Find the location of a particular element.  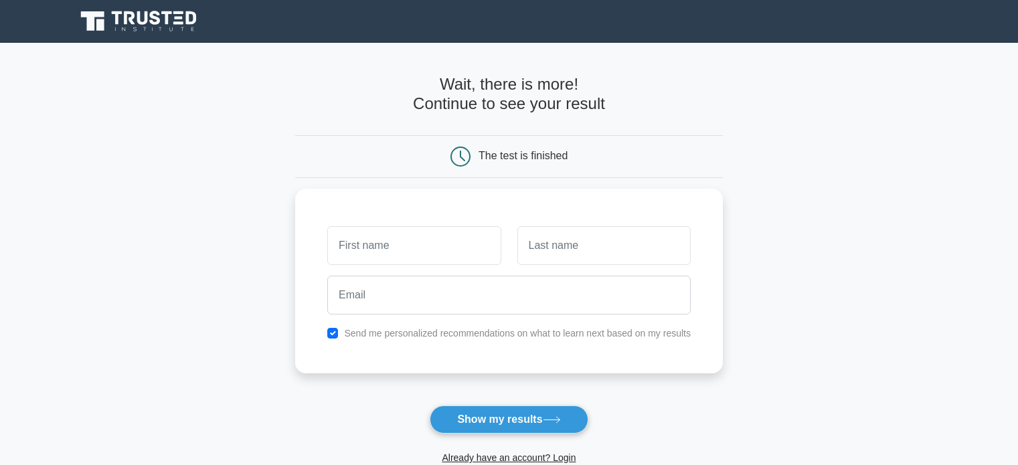

a: Already have an account? Login is located at coordinates (508, 458).